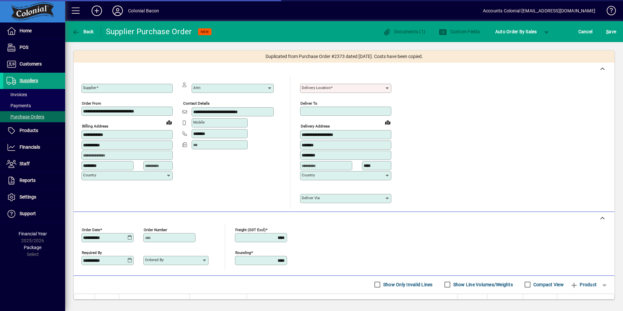 The height and width of the screenshot is (311, 623). I want to click on a: POS, so click(34, 48).